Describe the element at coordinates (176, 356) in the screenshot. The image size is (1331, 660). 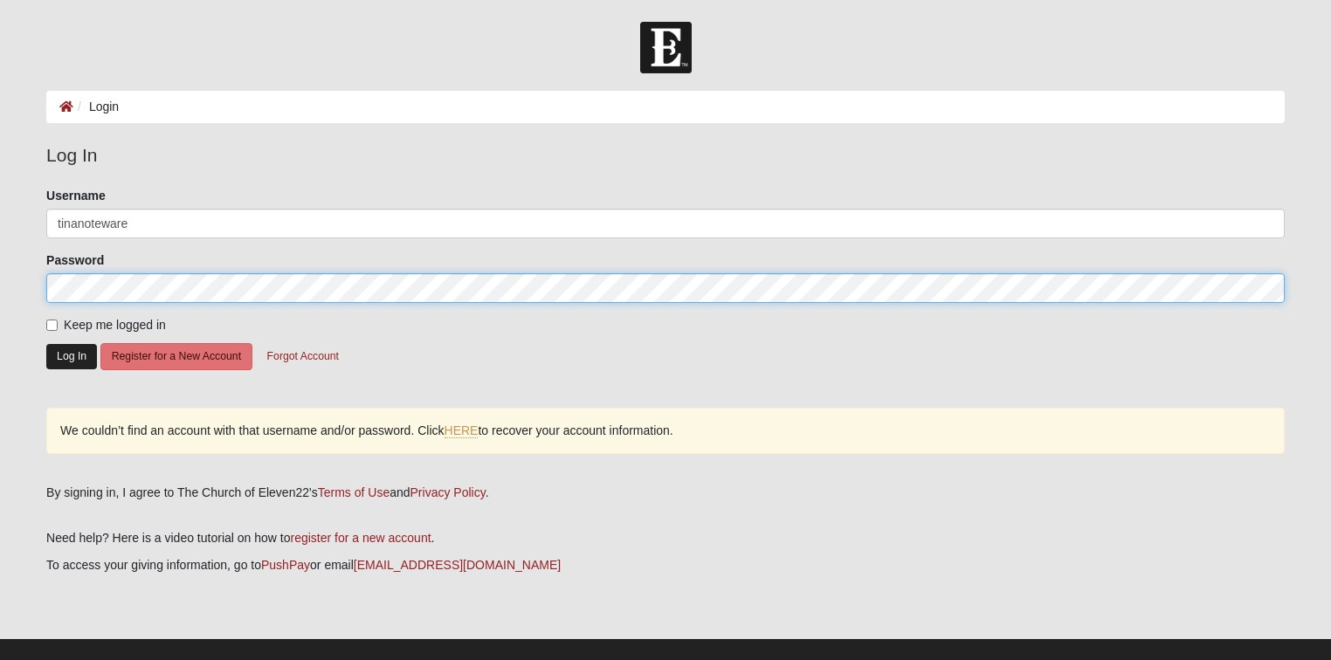
I see `button: Register for a New Account` at that location.